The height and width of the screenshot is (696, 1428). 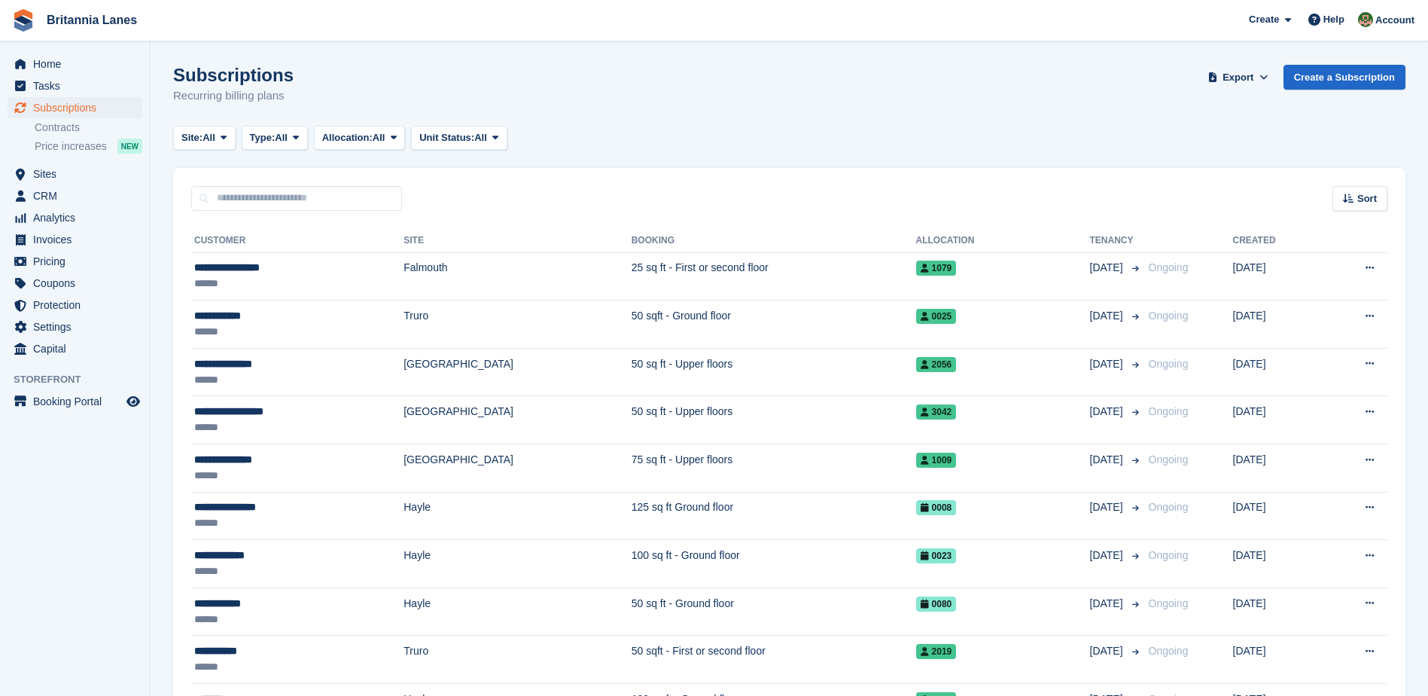 I want to click on button: Unit Status: All, so click(x=458, y=138).